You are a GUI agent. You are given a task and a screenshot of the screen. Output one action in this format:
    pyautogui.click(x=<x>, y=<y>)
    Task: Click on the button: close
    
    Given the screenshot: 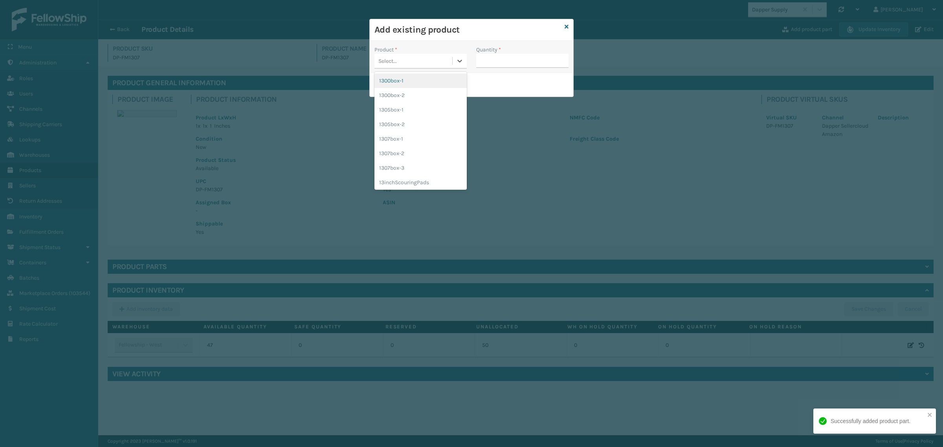 What is the action you would take?
    pyautogui.click(x=930, y=415)
    